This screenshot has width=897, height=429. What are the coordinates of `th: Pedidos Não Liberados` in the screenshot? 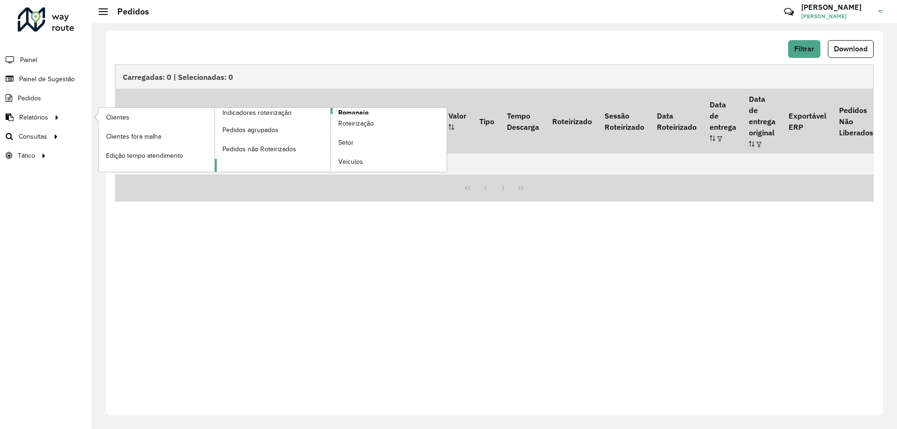 It's located at (856, 121).